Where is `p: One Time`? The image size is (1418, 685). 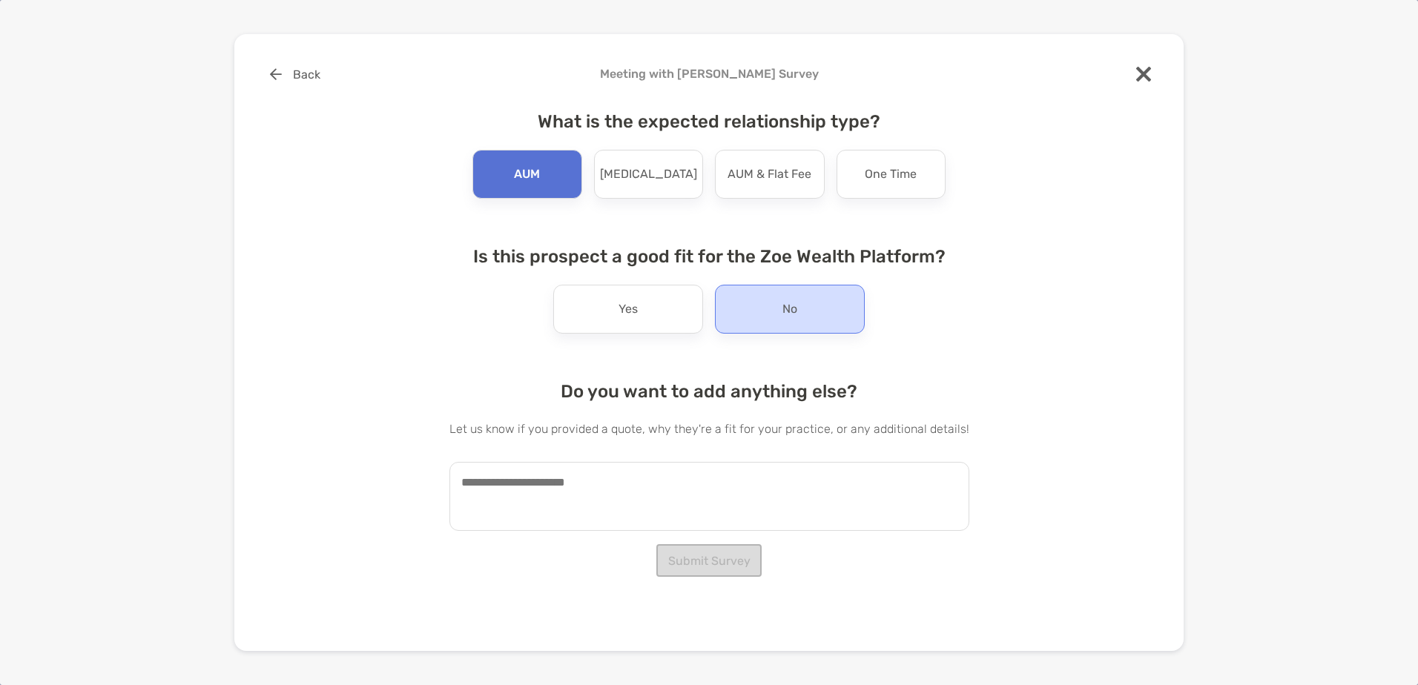
p: One Time is located at coordinates (890, 174).